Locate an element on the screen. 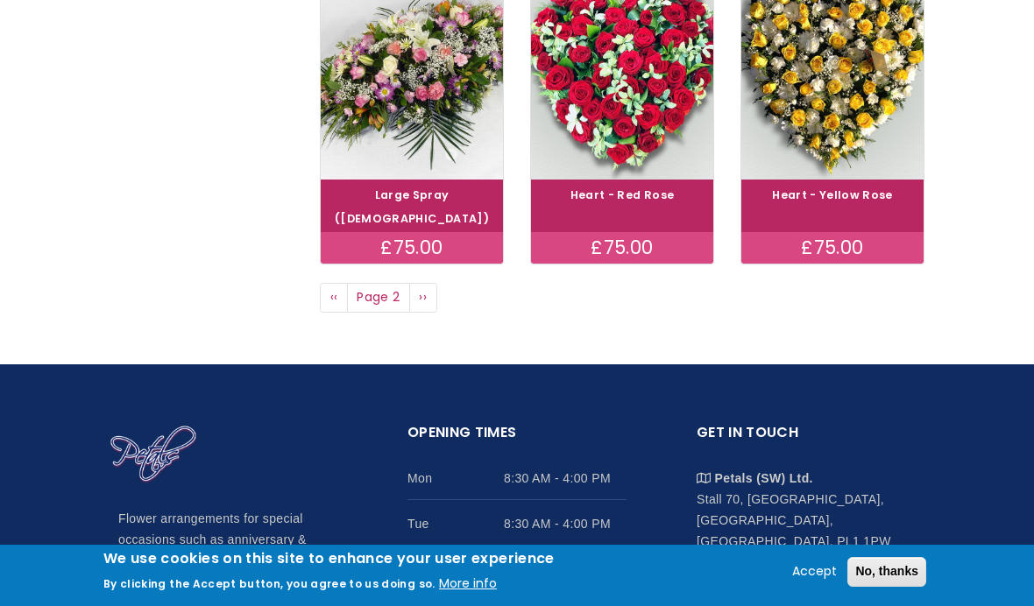 The width and height of the screenshot is (1034, 606). button: More info is located at coordinates (468, 584).